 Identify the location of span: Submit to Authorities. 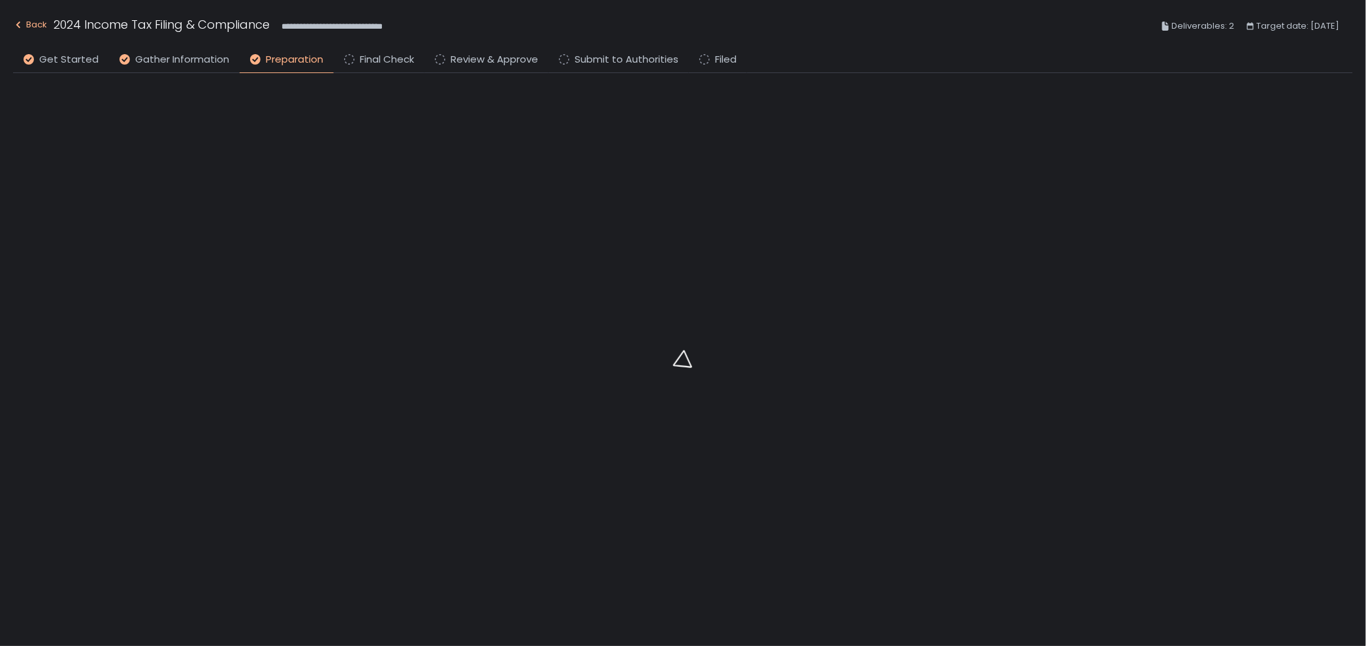
(626, 59).